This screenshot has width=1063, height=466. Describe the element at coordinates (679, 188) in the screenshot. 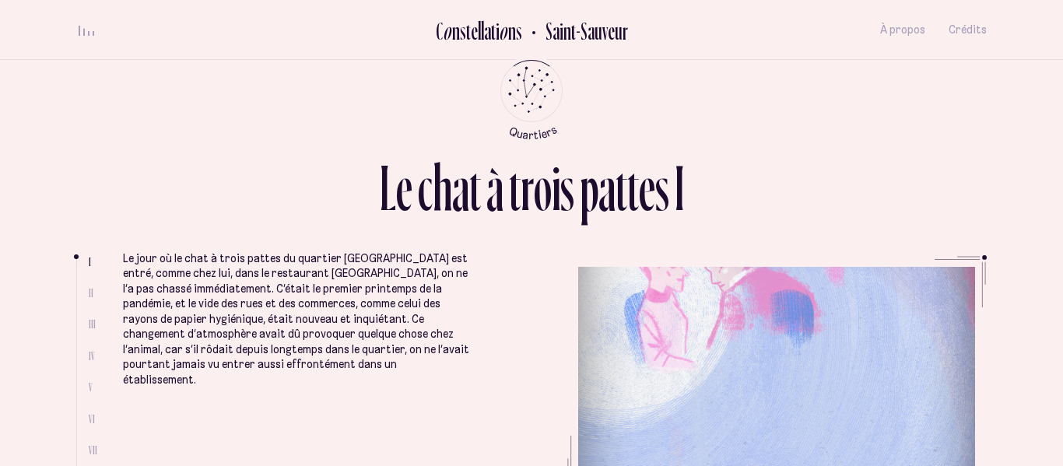

I see `div: I` at that location.